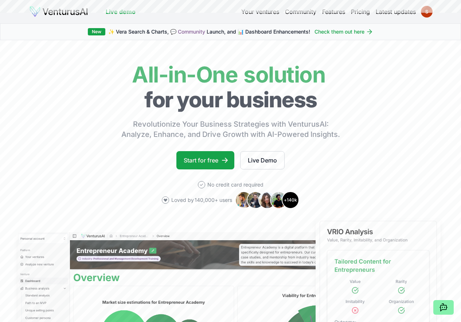 The image size is (461, 322). I want to click on img: Avatar 4, so click(279, 200).